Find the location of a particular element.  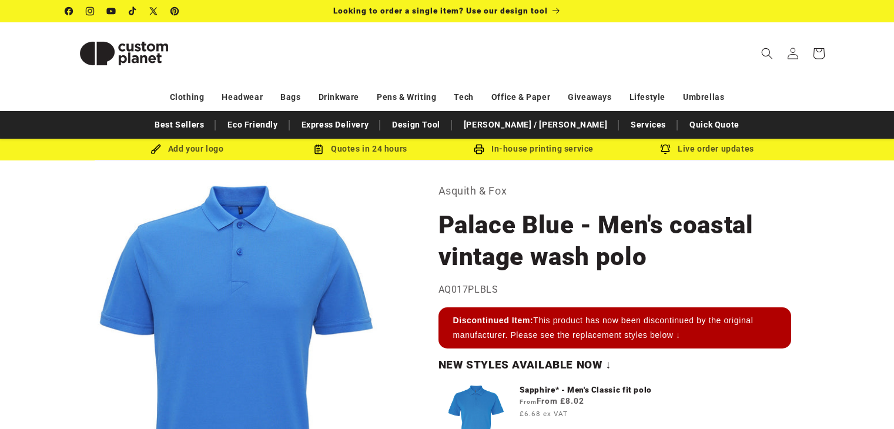

a: Office & Paper is located at coordinates (521, 97).